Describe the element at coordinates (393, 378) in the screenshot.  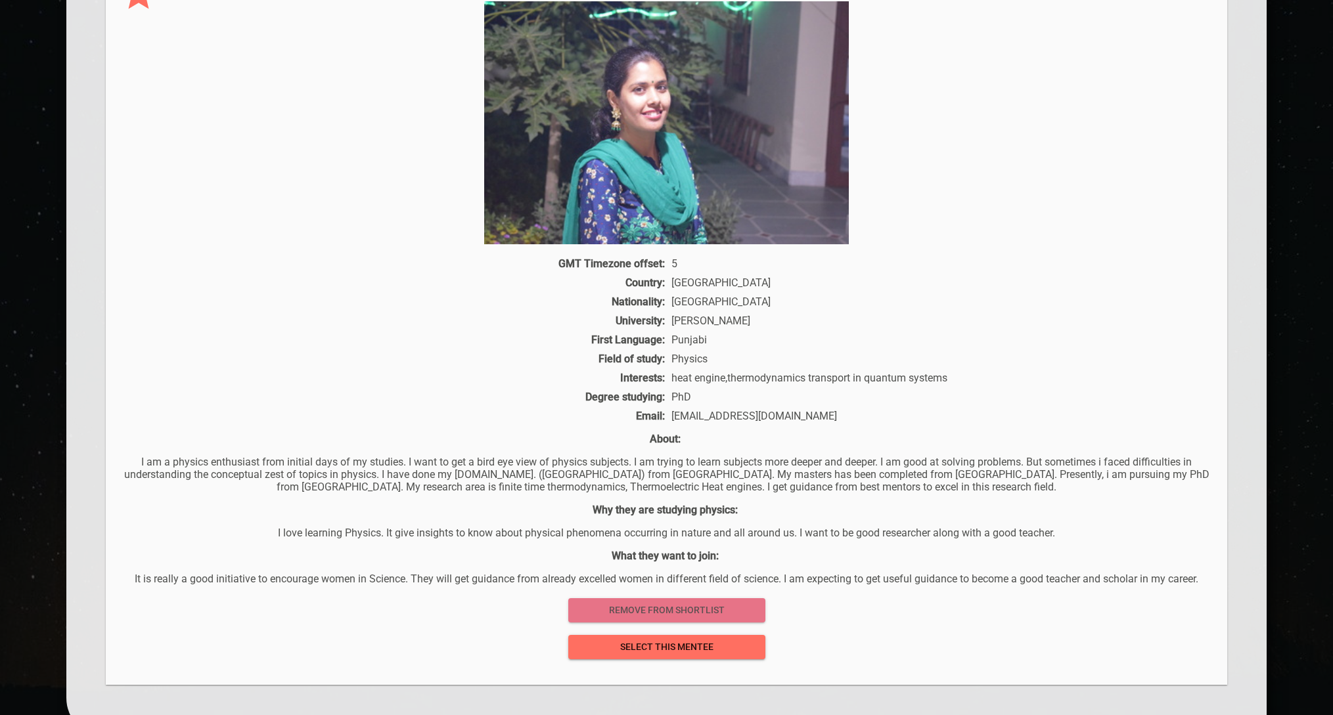
I see `div: Interests:` at that location.